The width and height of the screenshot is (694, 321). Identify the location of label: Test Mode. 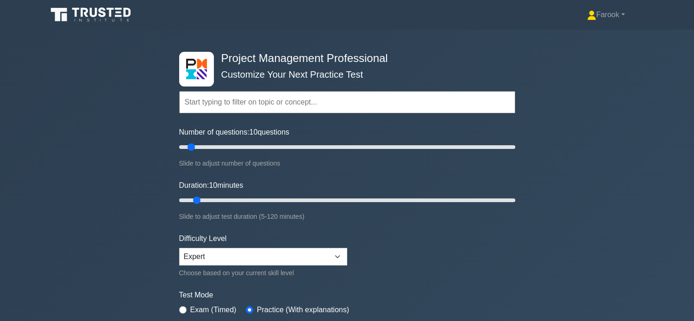
(347, 295).